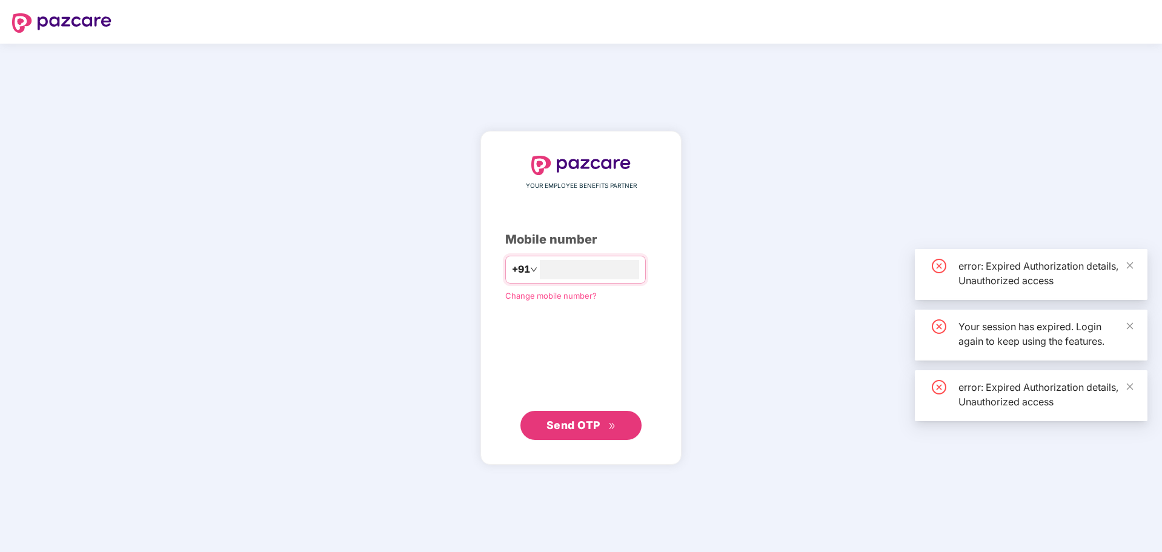  What do you see at coordinates (581, 239) in the screenshot?
I see `div: Mobile number` at bounding box center [581, 239].